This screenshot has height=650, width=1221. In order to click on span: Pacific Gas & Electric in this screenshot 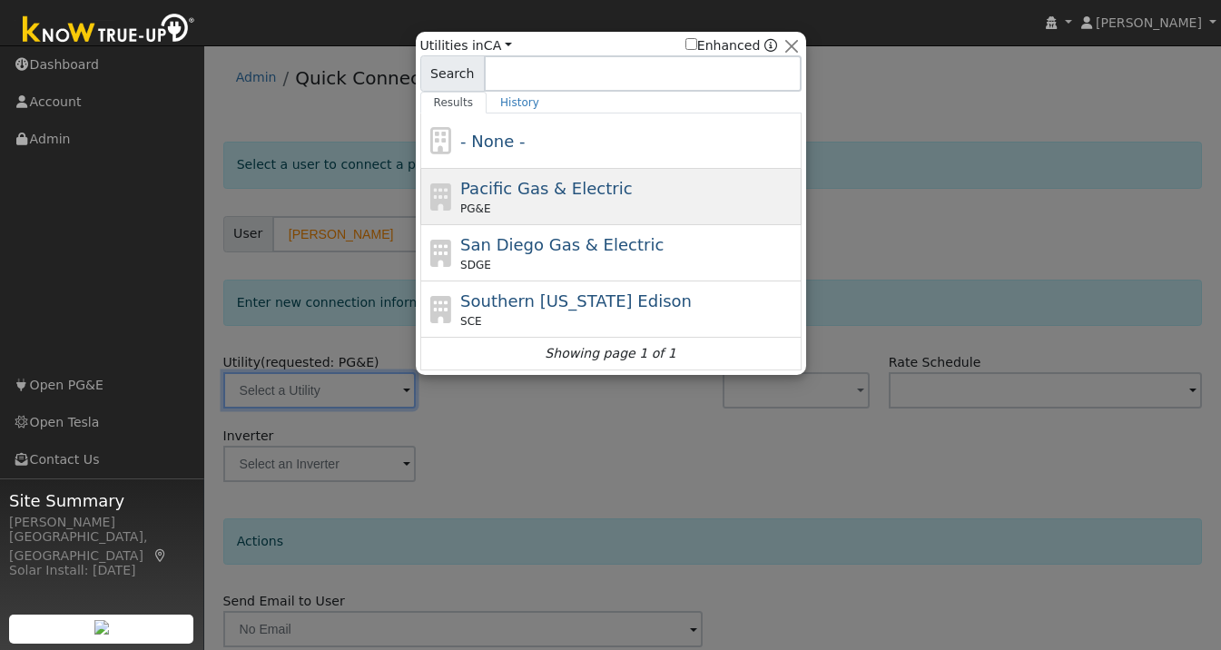, I will do `click(545, 188)`.